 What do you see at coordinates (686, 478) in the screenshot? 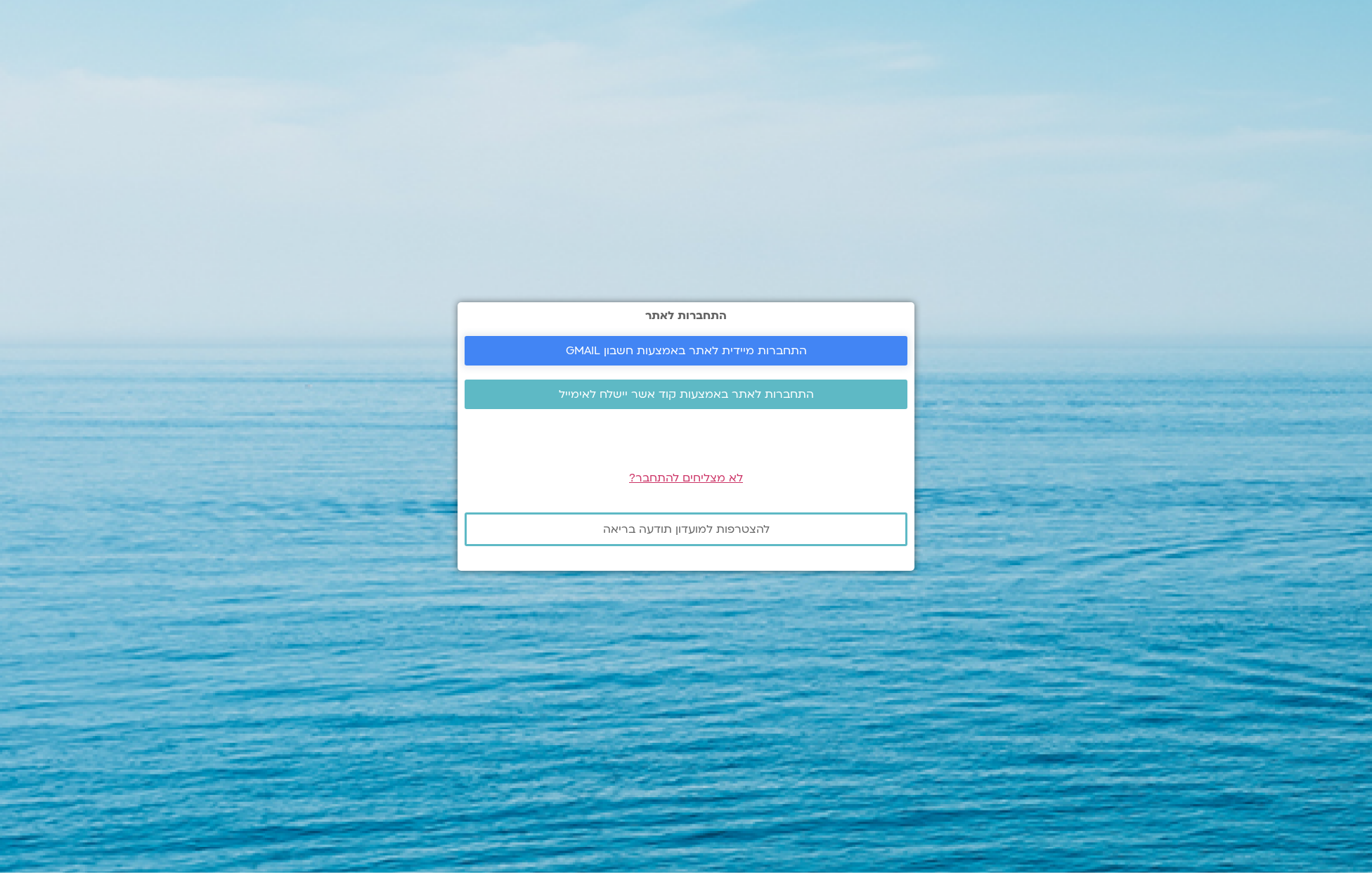
I see `span: לא מצליחים להתחבר?` at bounding box center [686, 478].